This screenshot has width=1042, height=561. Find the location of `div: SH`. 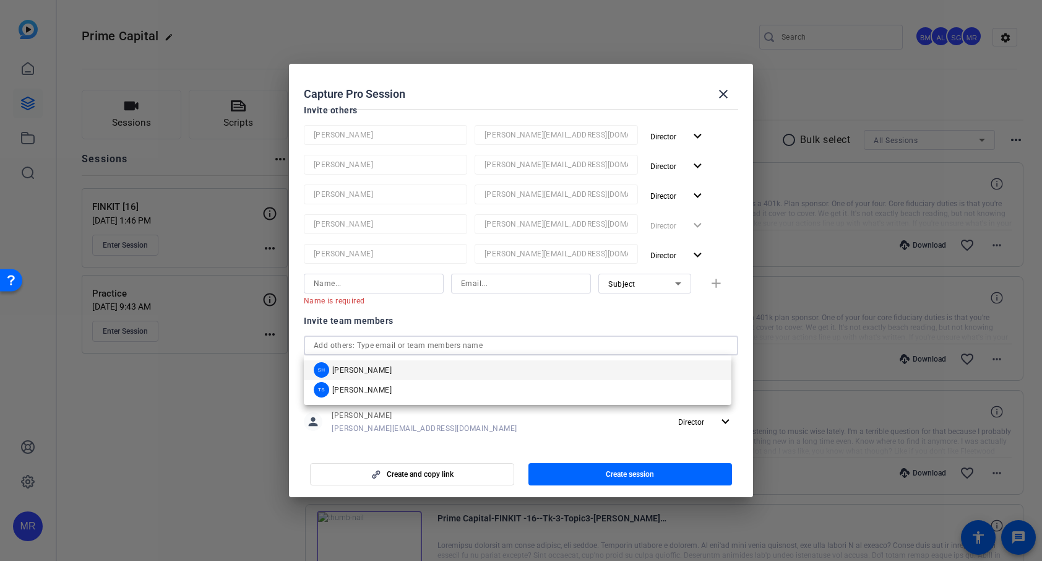

div: SH is located at coordinates (321, 369).